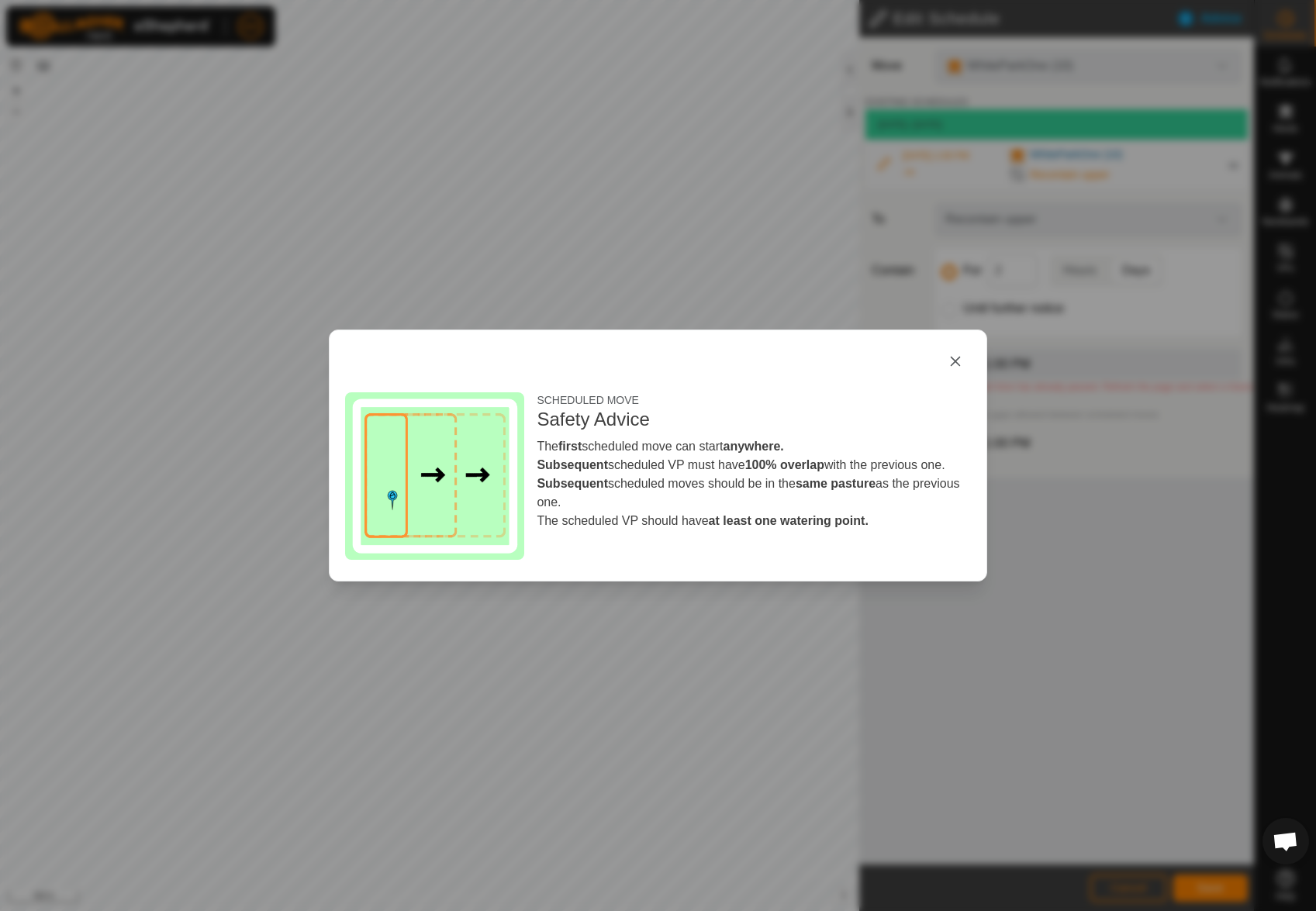 The height and width of the screenshot is (911, 1316). I want to click on div: SCHEDULED MOVE, so click(754, 400).